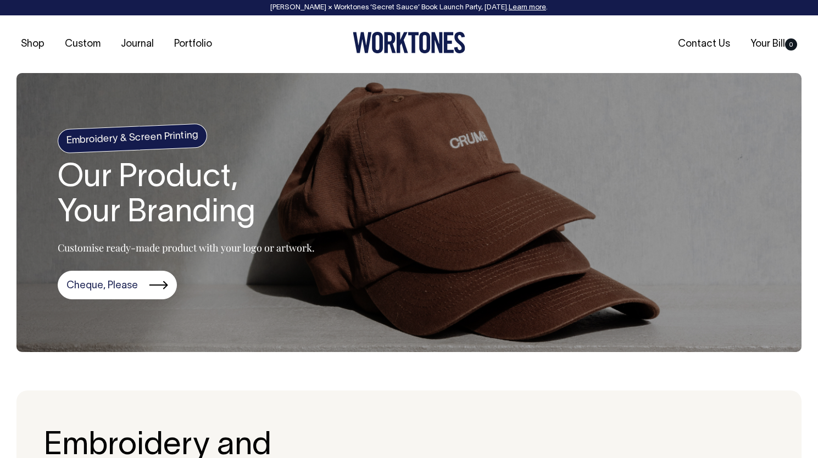 The width and height of the screenshot is (818, 458). I want to click on h4: Embroidery & Screen Printing, so click(132, 138).